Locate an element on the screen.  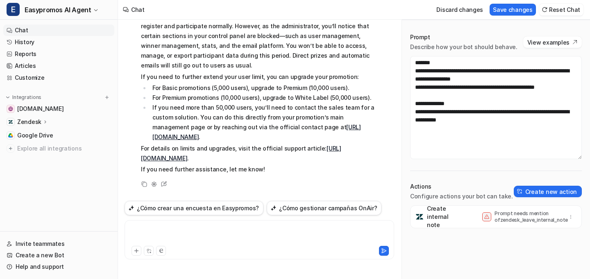
a: Explore all integrations is located at coordinates (59, 149).